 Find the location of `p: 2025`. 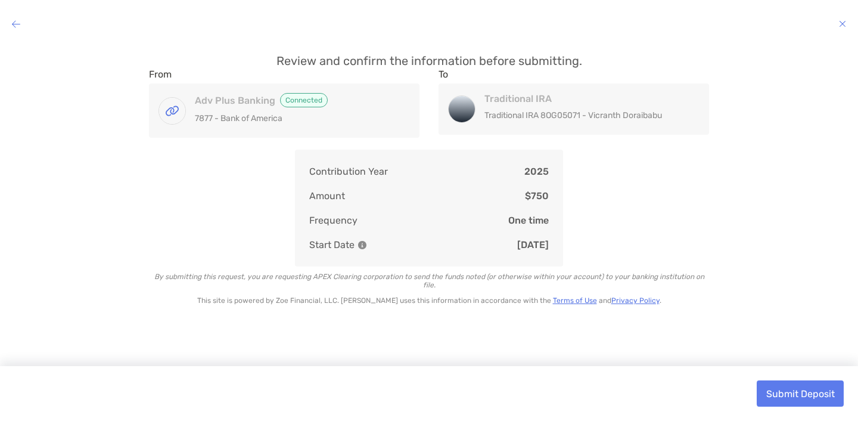

p: 2025 is located at coordinates (536, 171).